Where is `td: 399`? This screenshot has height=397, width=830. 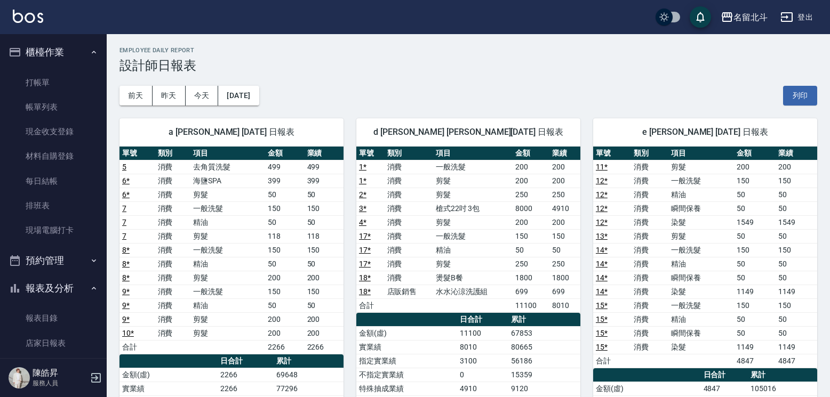
td: 399 is located at coordinates (324, 181).